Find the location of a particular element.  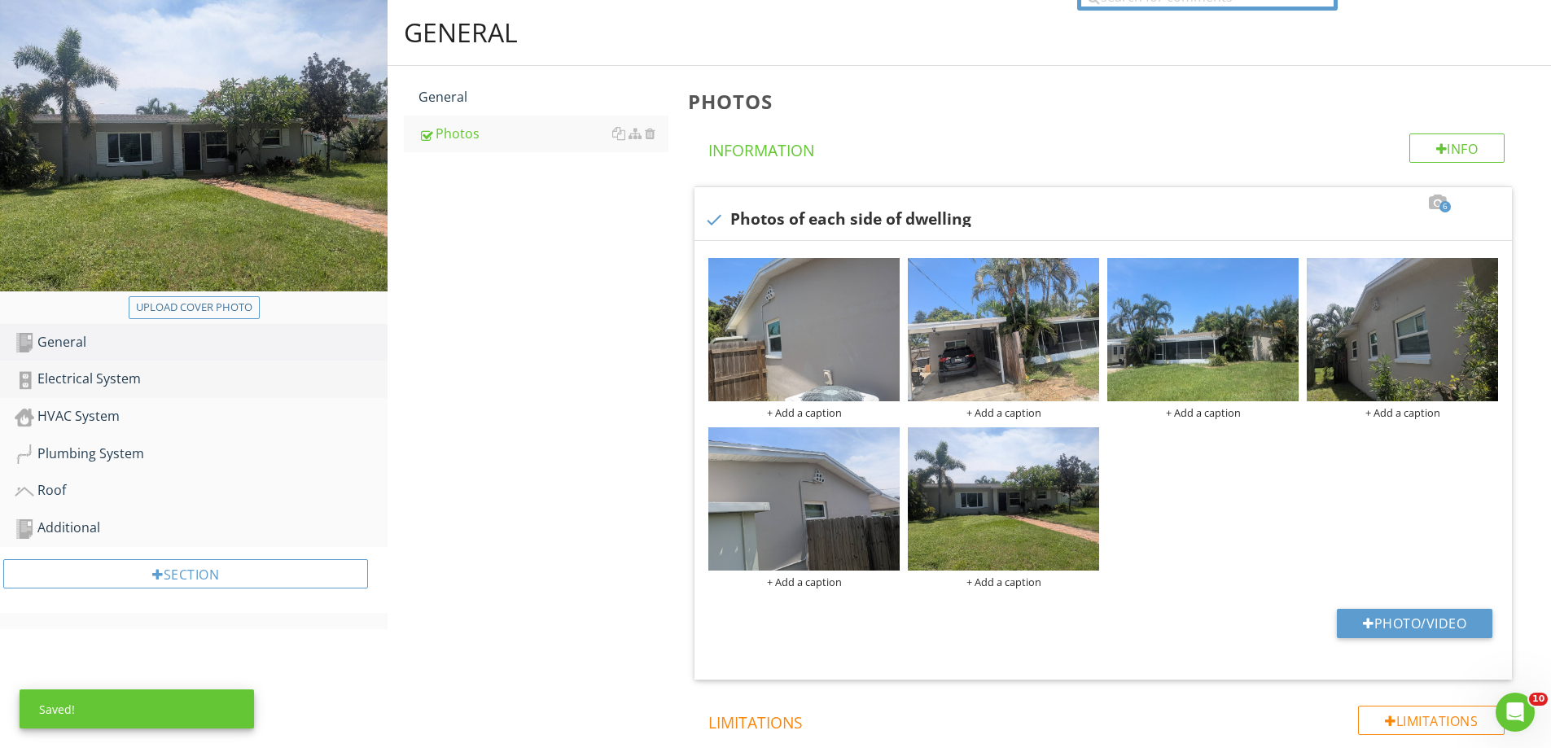

div: Additional is located at coordinates (201, 528).